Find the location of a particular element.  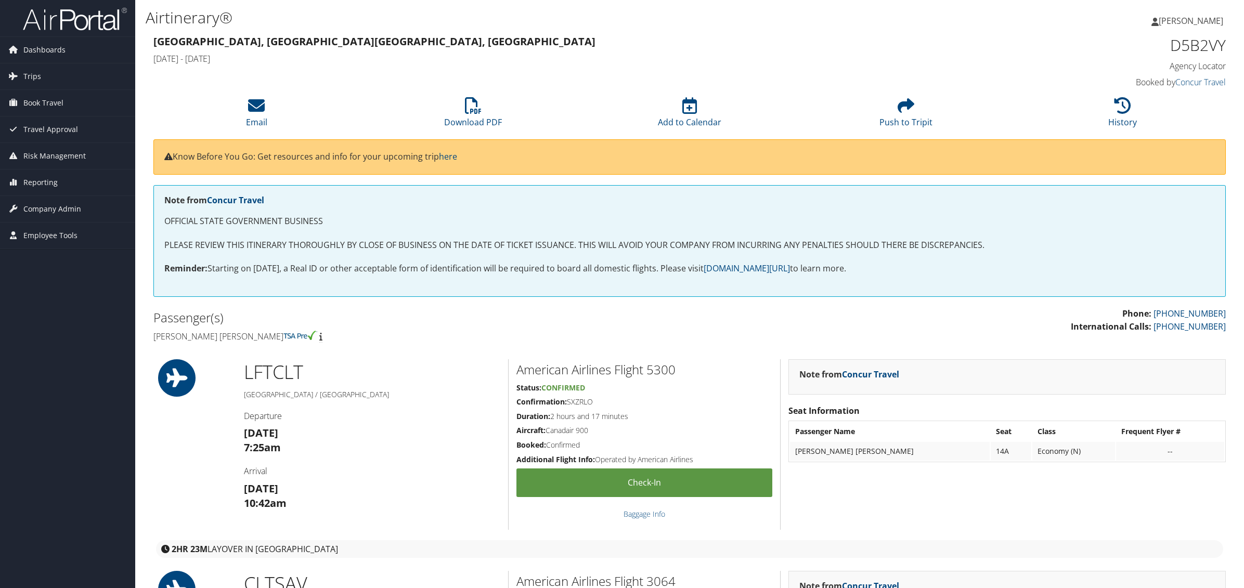

h5: 2 hours and 17 minutes is located at coordinates (644, 417).